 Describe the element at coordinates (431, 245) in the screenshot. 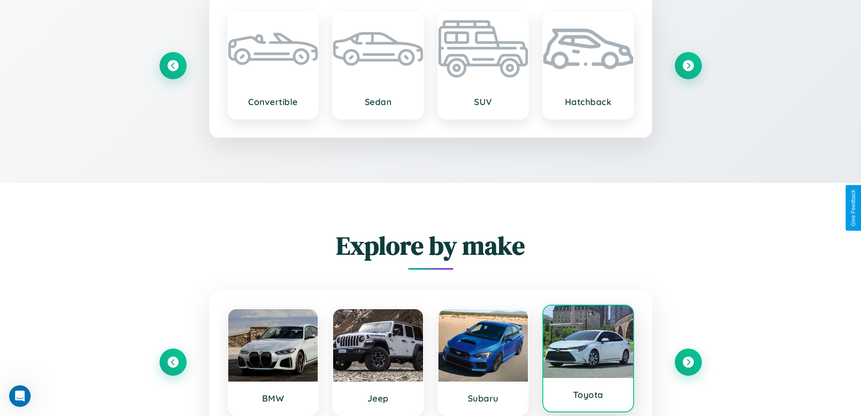

I see `h2: Explore by make` at that location.